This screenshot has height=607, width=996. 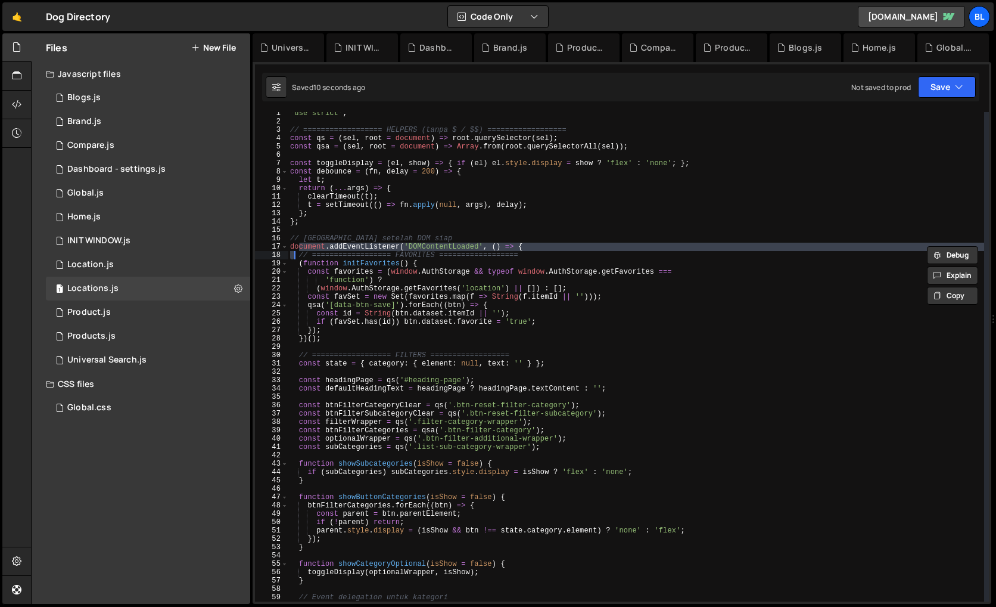 I want to click on div: 27, so click(x=272, y=330).